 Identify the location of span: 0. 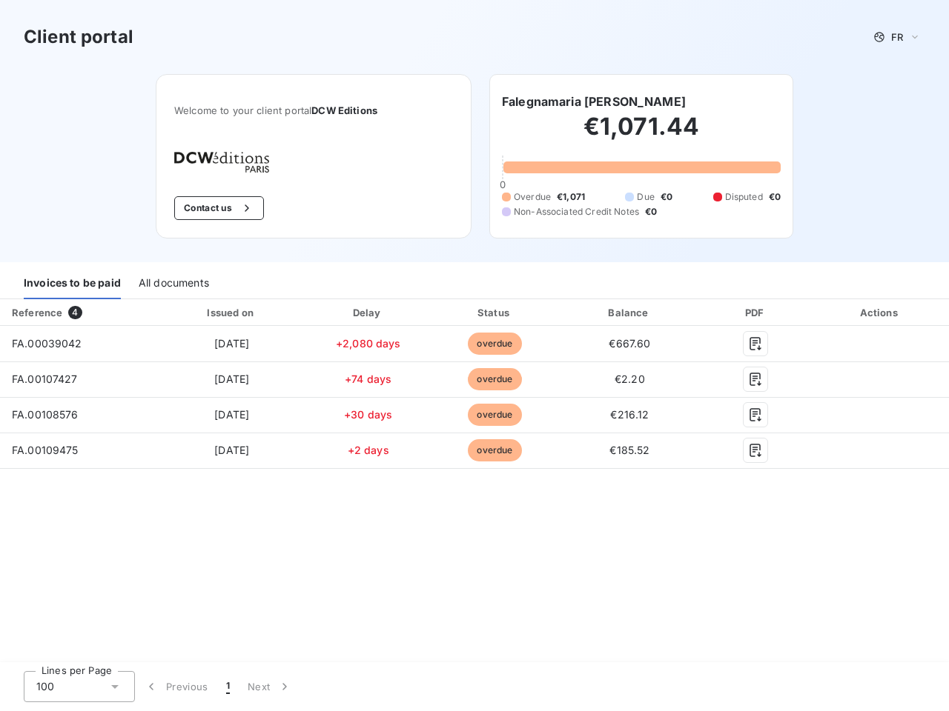
(502, 185).